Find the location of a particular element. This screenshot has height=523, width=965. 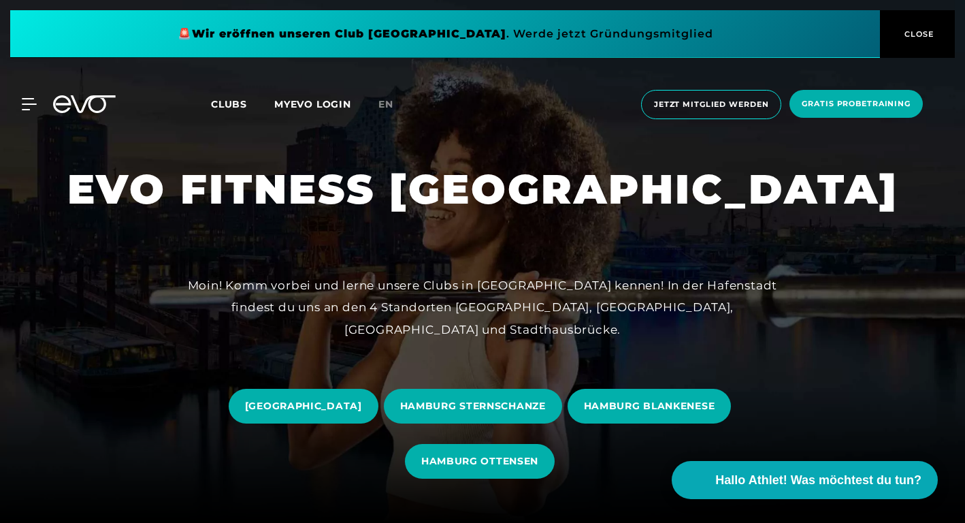

button: CLOSE is located at coordinates (917, 34).